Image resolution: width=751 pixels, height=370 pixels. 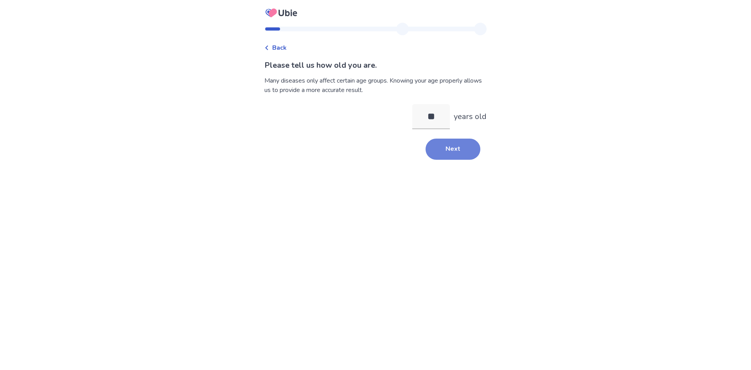 I want to click on p: Please tell us how old you are., so click(x=376, y=65).